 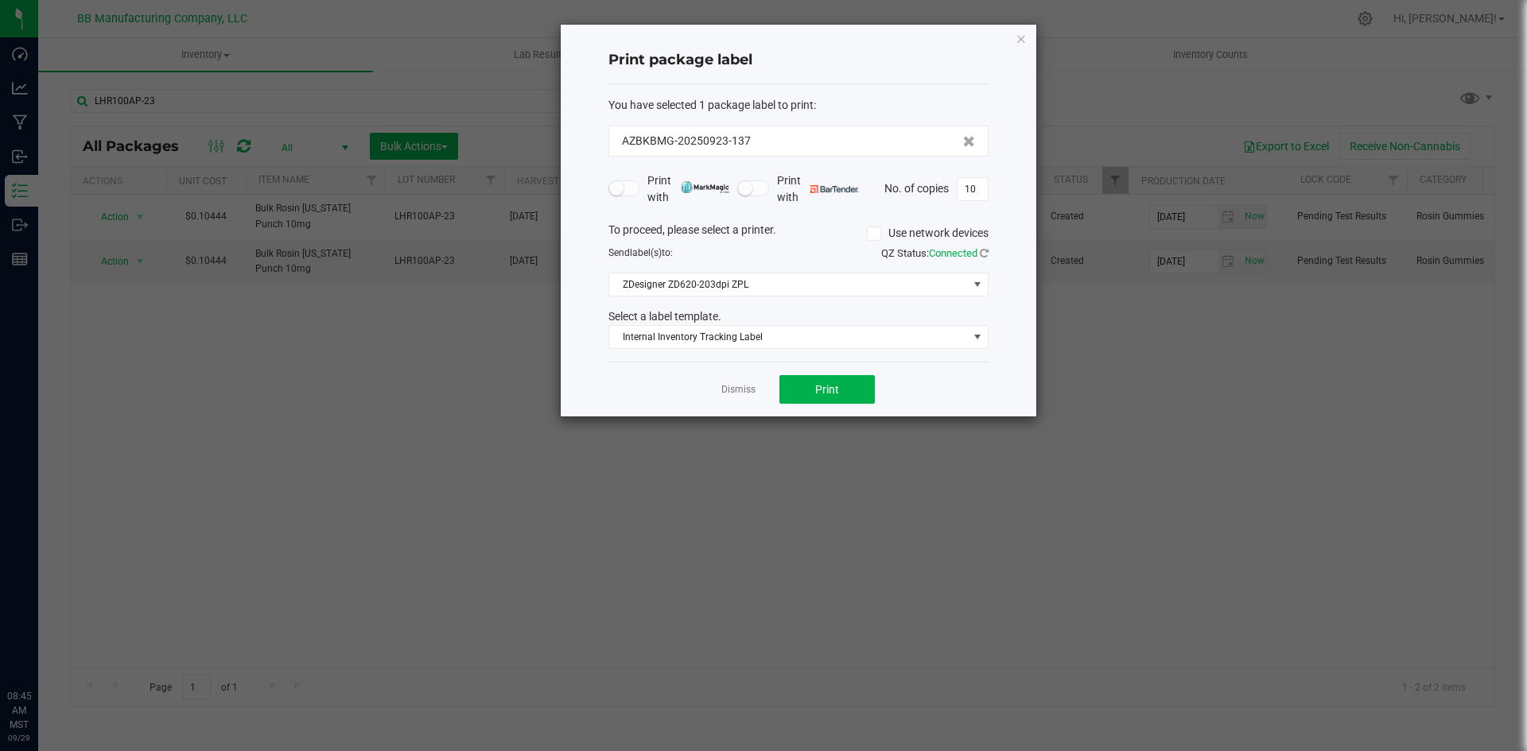 I want to click on span: Internal Inventory Tracking Label, so click(x=788, y=337).